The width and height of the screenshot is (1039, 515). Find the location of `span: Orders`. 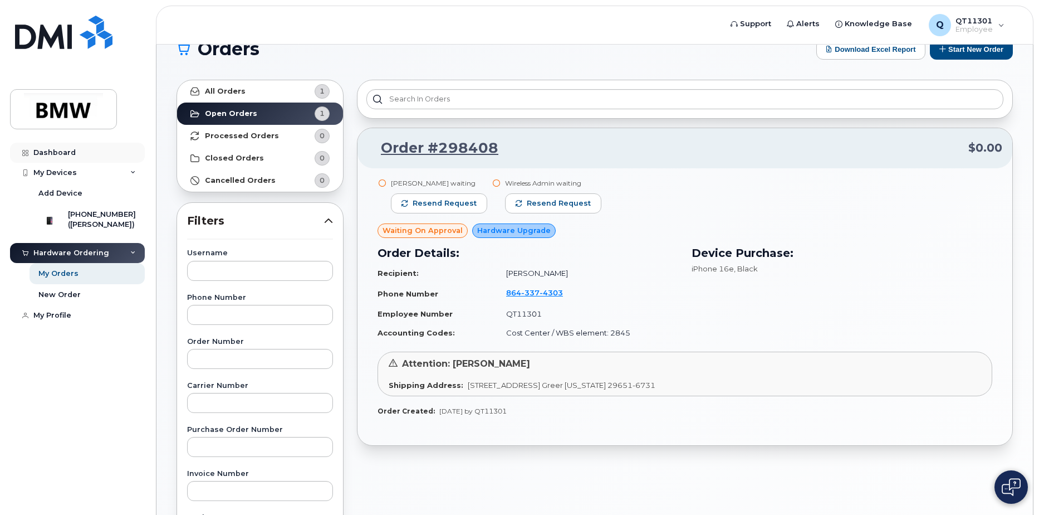

span: Orders is located at coordinates (228, 49).